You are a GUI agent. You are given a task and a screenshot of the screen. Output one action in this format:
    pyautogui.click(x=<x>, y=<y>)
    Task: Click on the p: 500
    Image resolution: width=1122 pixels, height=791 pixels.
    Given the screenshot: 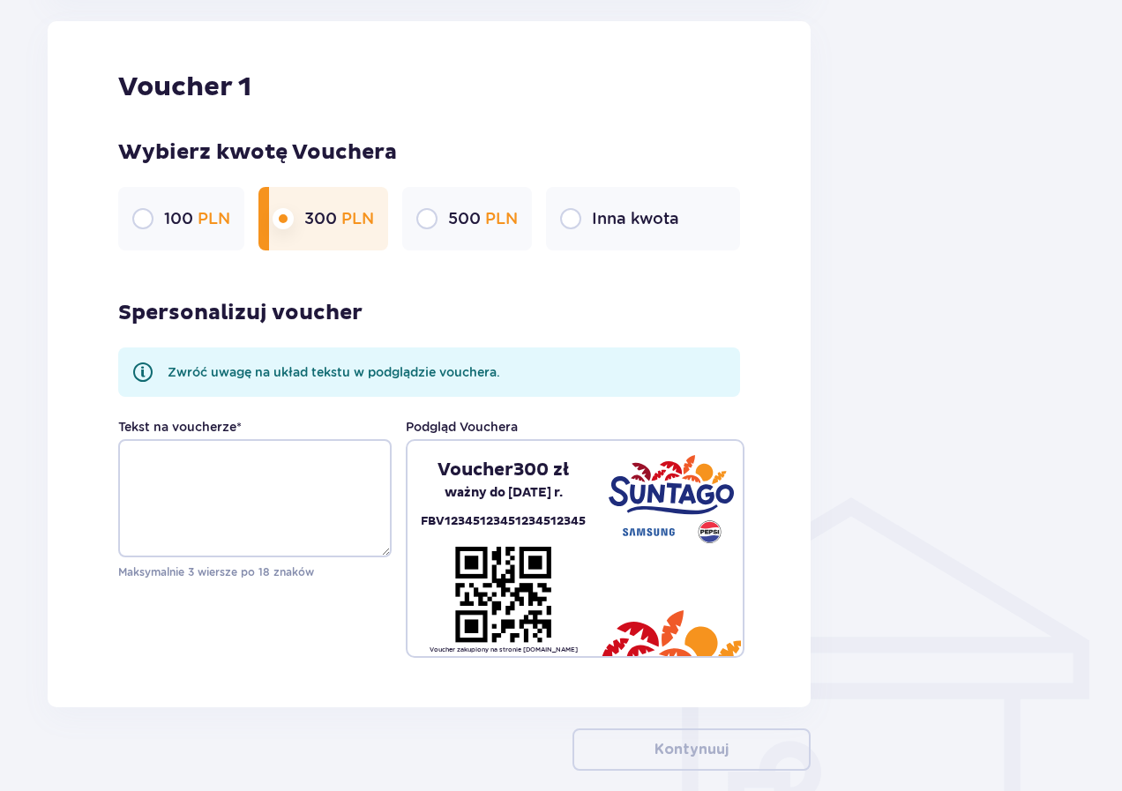 What is the action you would take?
    pyautogui.click(x=482, y=219)
    